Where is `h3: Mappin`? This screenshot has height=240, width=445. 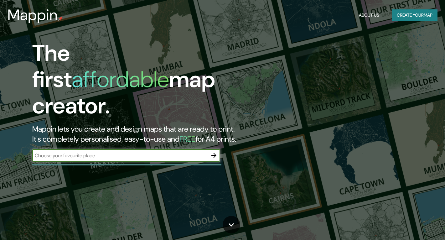 h3: Mappin is located at coordinates (33, 15).